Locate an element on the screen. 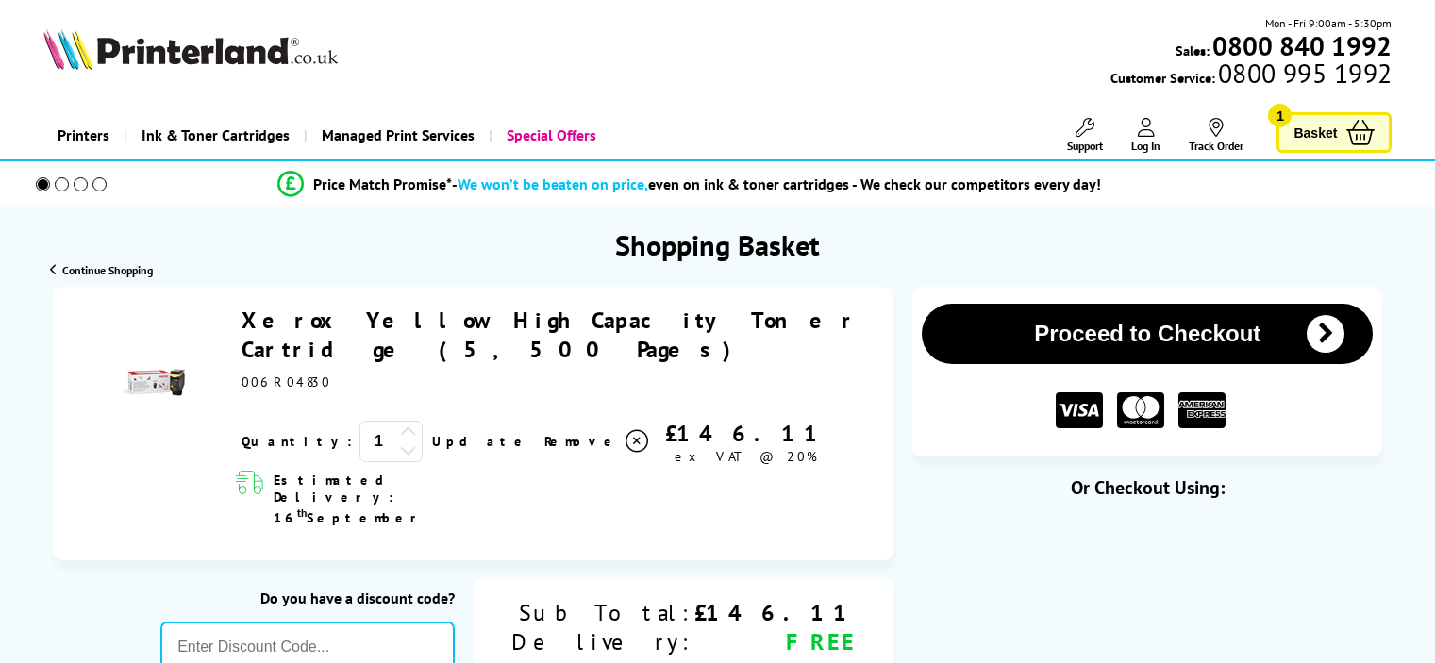  a: Update is located at coordinates (480, 442).